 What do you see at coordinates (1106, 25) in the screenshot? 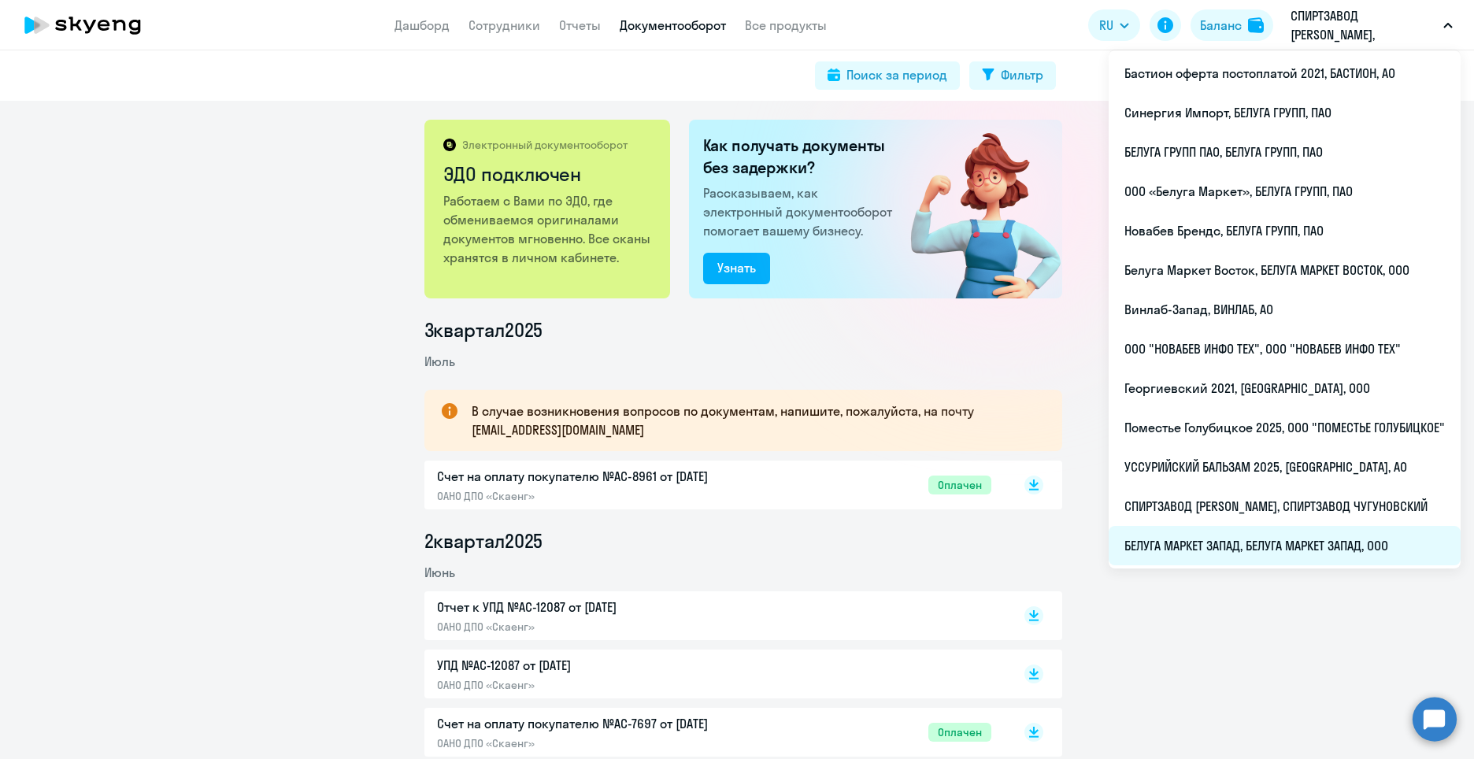
I see `span: RU` at bounding box center [1106, 25].